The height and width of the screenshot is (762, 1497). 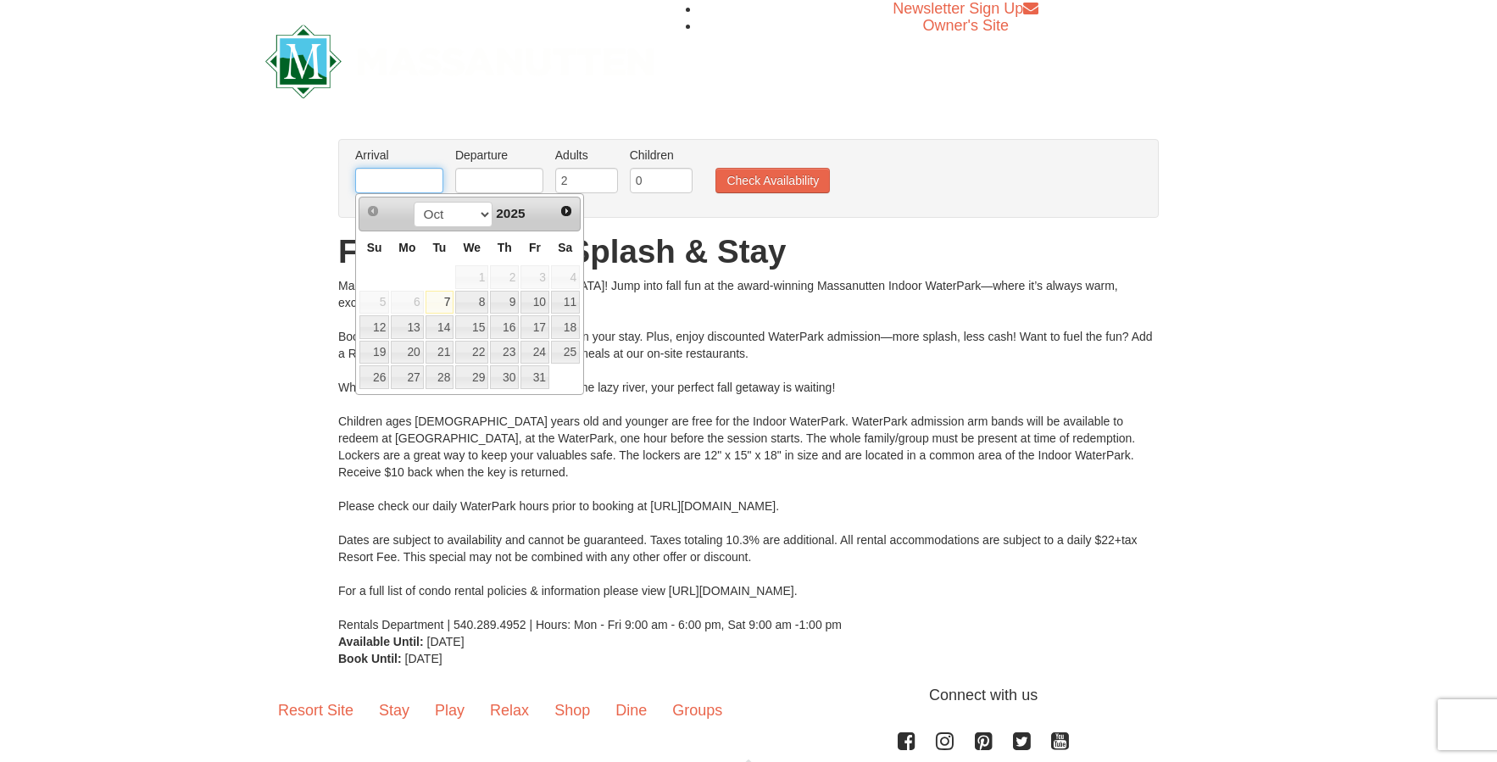 What do you see at coordinates (471, 353) in the screenshot?
I see `a: 22` at bounding box center [471, 353].